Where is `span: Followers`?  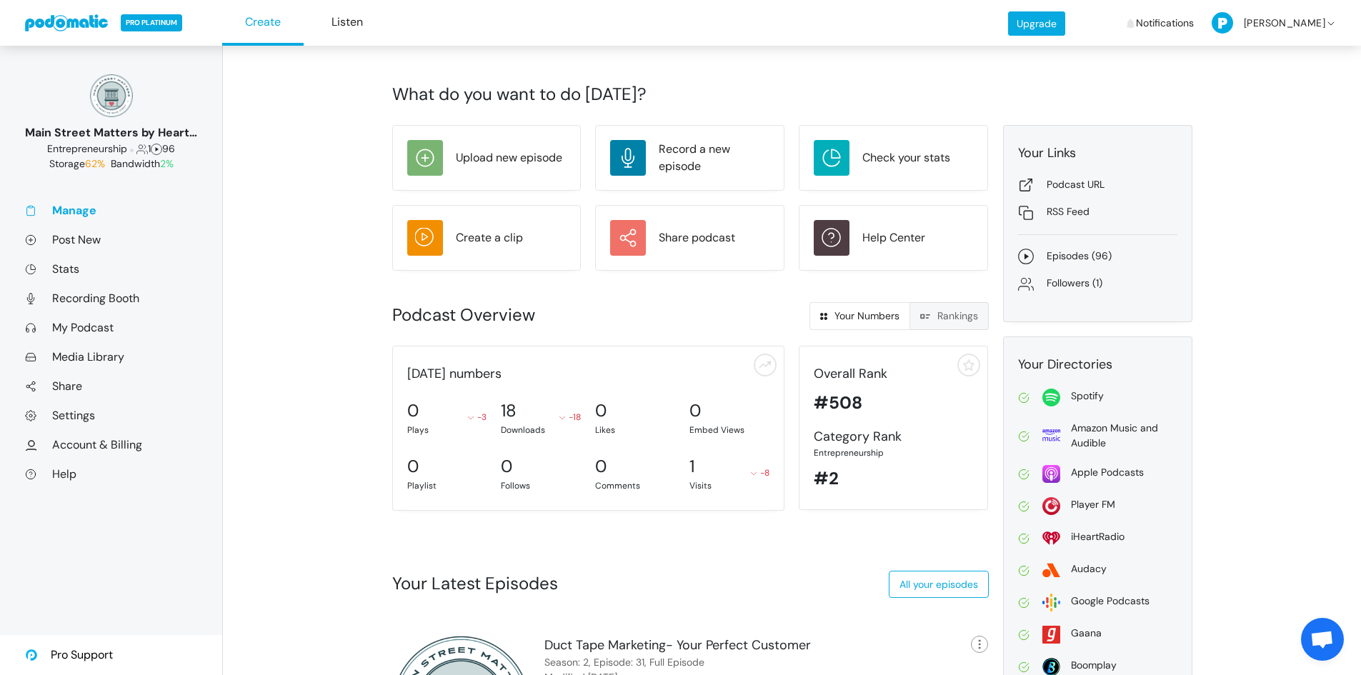 span: Followers is located at coordinates (142, 149).